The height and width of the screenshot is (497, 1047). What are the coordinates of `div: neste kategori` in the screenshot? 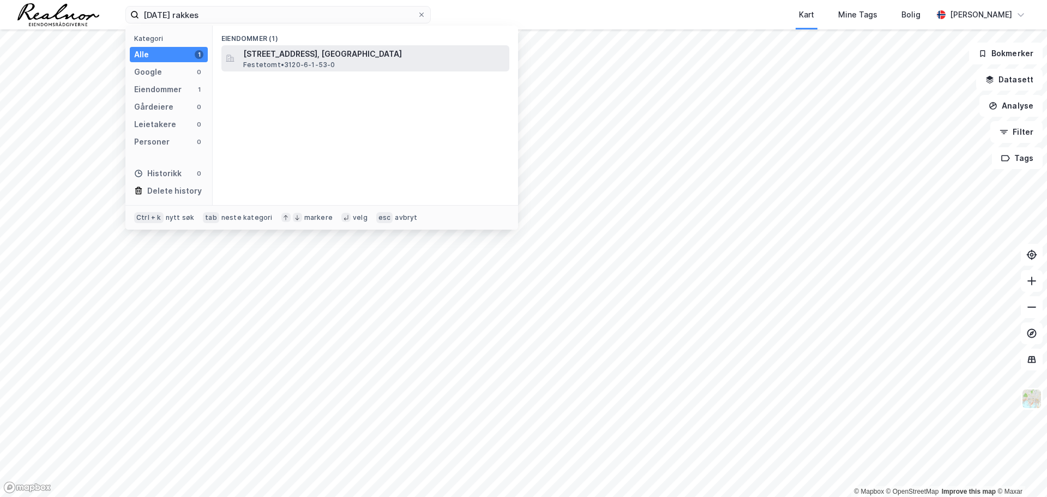 It's located at (247, 218).